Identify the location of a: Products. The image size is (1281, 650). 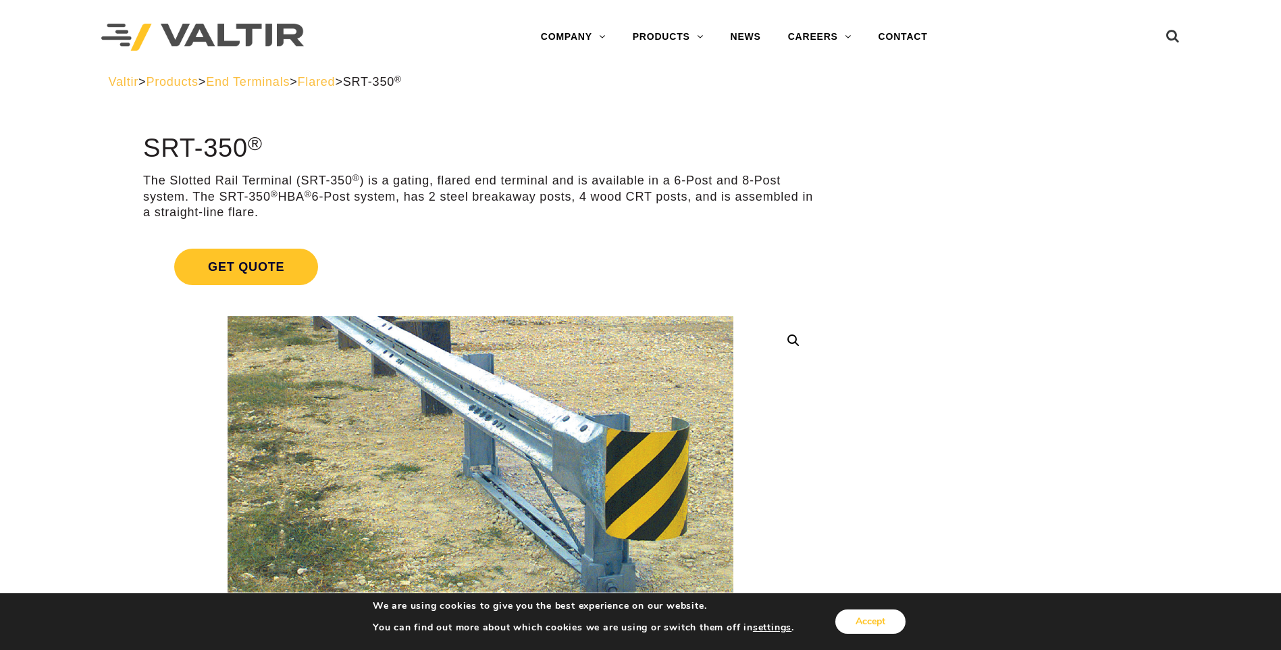
(172, 82).